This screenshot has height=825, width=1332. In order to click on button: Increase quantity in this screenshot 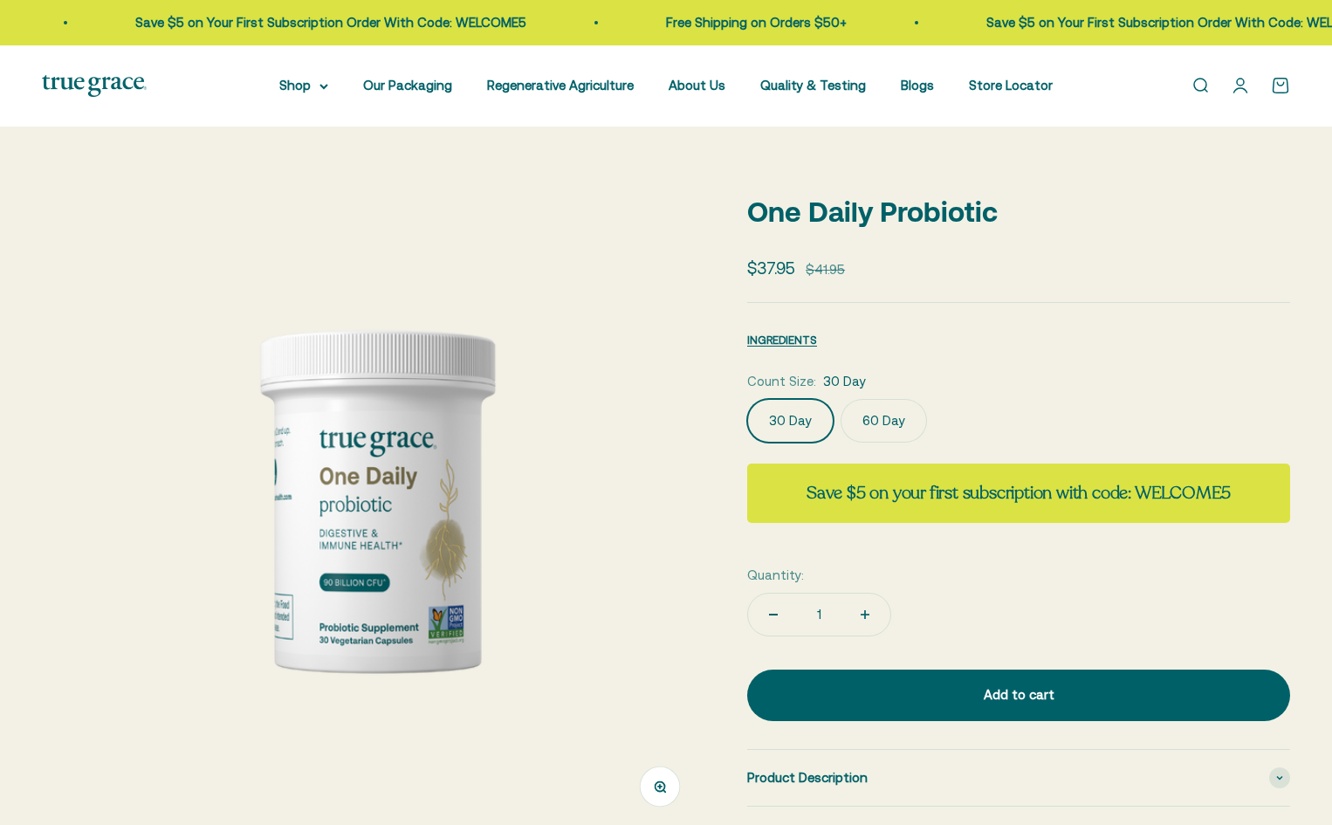, I will do `click(865, 614)`.